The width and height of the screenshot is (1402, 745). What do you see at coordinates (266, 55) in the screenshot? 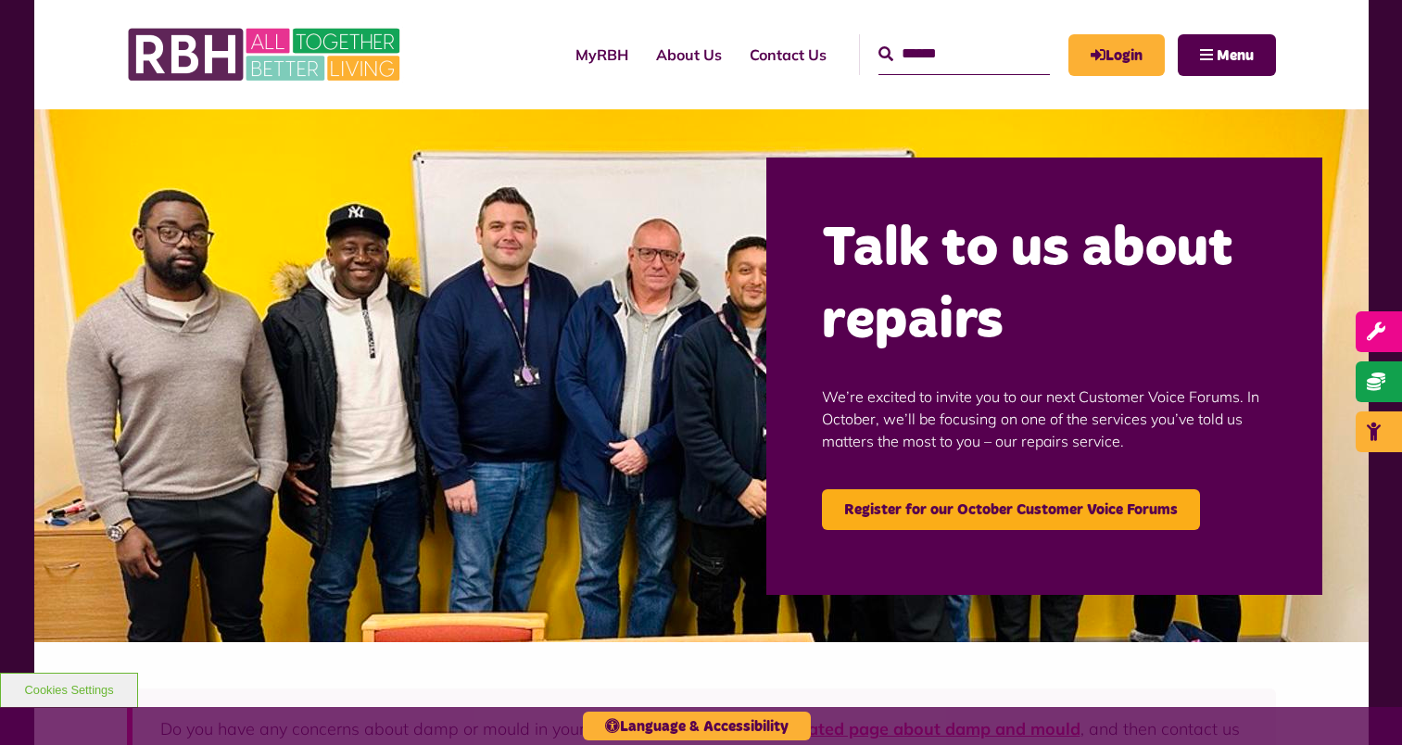
I see `img: RBH` at bounding box center [266, 55].